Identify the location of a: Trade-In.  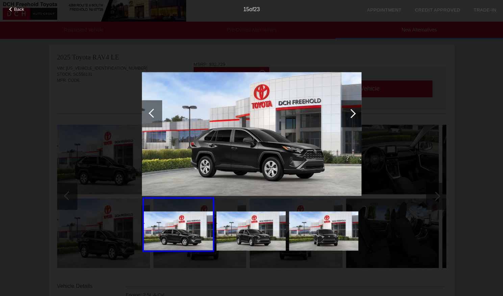
(485, 10).